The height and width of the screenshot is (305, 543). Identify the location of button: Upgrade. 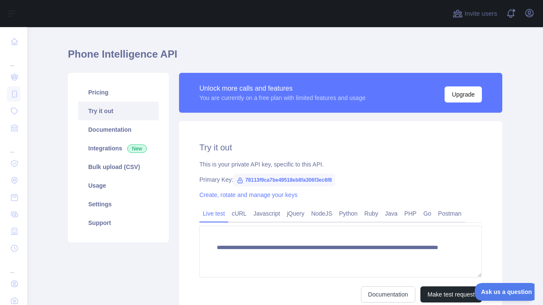
(463, 95).